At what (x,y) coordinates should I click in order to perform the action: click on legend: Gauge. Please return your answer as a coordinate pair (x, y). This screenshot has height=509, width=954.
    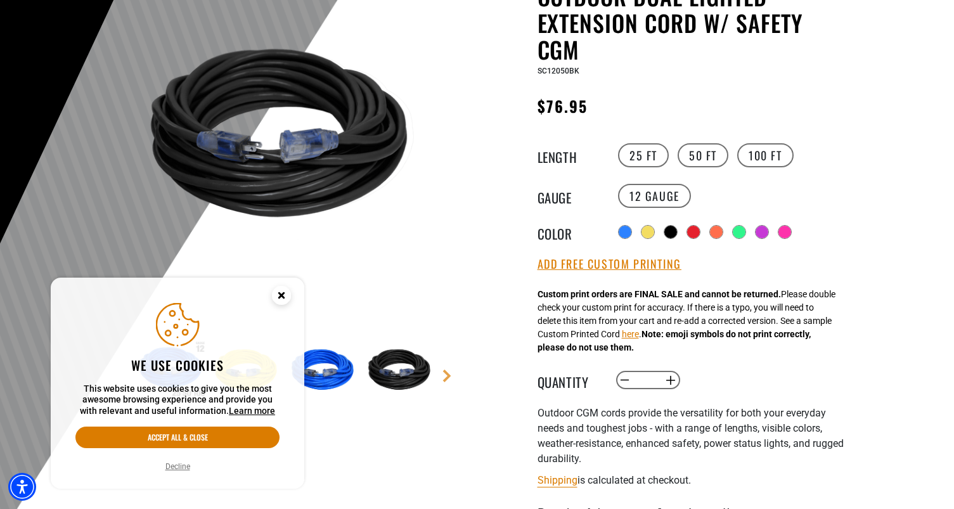
    Looking at the image, I should click on (569, 196).